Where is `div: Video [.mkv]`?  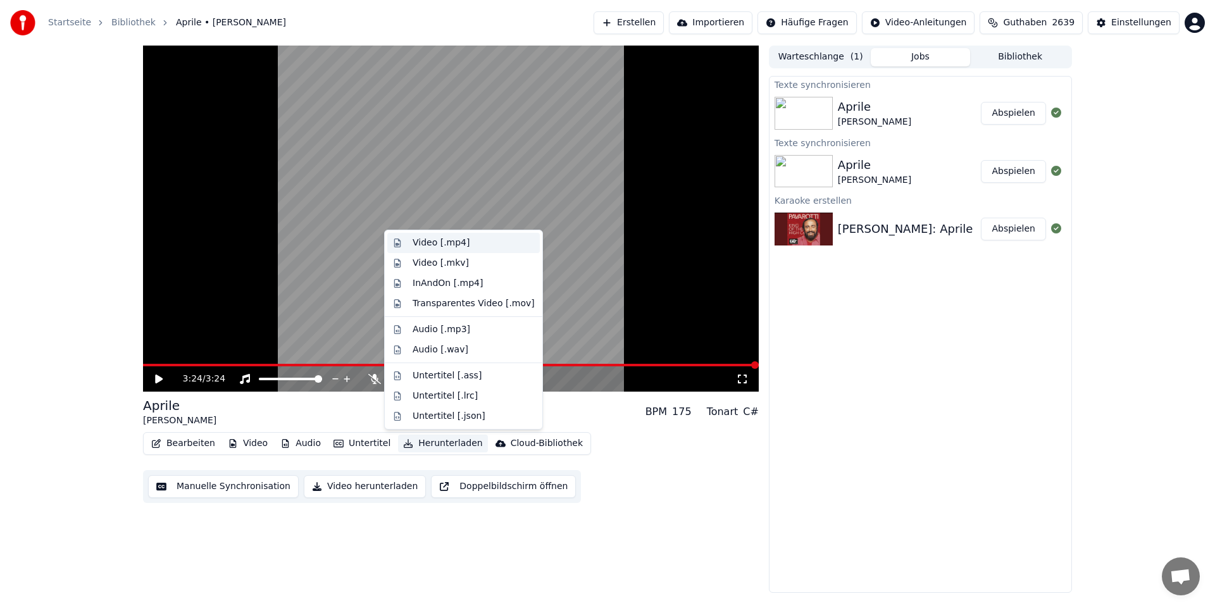
div: Video [.mkv] is located at coordinates (440, 263).